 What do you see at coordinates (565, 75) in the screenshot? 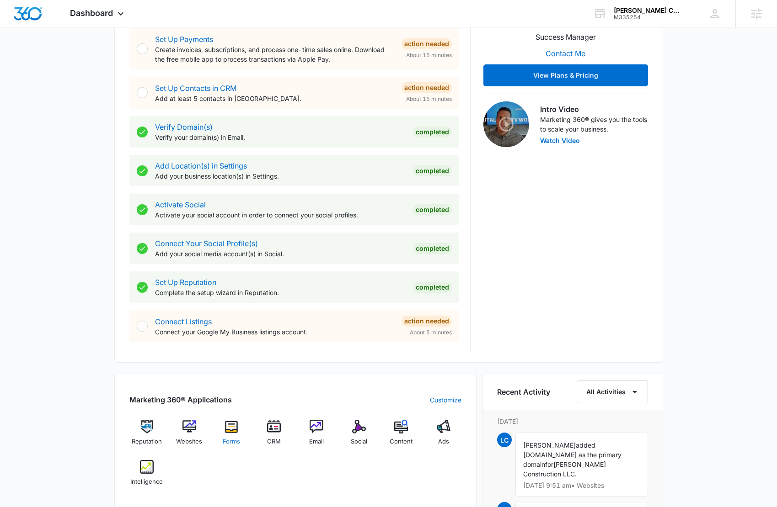
I see `button: View Plans & Pricing` at bounding box center [565, 75].